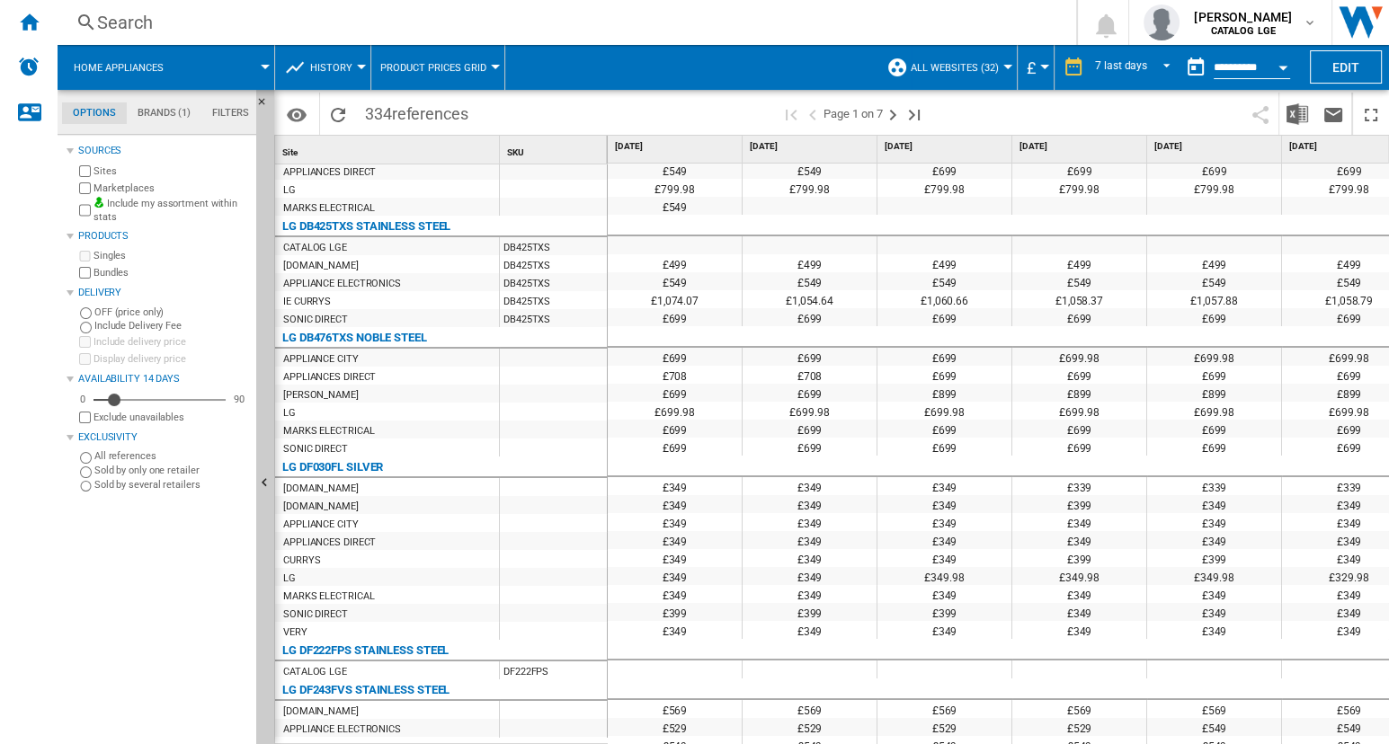  What do you see at coordinates (852, 113) in the screenshot?
I see `span: Page 1 on 7` at bounding box center [852, 113].